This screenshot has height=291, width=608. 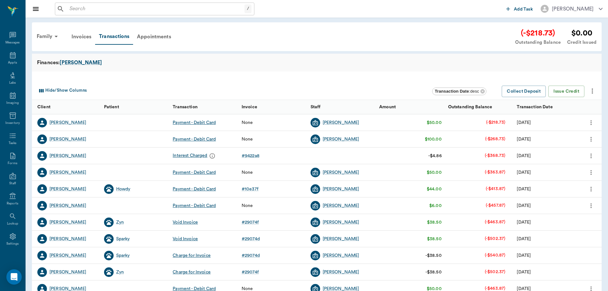 I want to click on a: Transactions, so click(x=114, y=37).